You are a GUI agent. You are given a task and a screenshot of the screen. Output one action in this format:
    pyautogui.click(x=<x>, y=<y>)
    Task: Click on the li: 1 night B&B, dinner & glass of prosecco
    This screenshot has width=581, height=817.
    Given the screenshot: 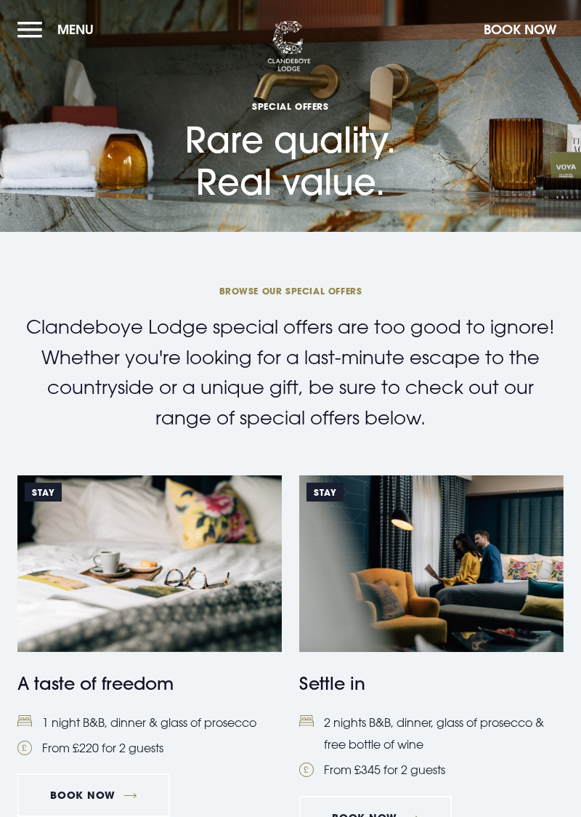 What is the action you would take?
    pyautogui.click(x=150, y=722)
    